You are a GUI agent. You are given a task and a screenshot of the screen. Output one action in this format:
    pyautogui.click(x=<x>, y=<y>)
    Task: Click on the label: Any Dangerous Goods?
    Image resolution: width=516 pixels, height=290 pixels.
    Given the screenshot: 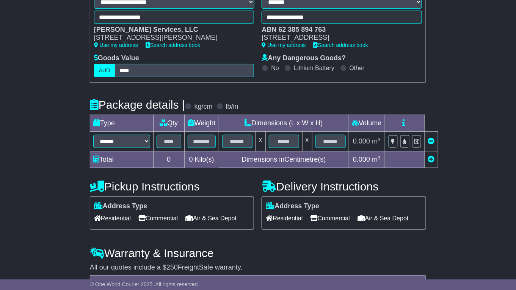 What is the action you would take?
    pyautogui.click(x=304, y=58)
    